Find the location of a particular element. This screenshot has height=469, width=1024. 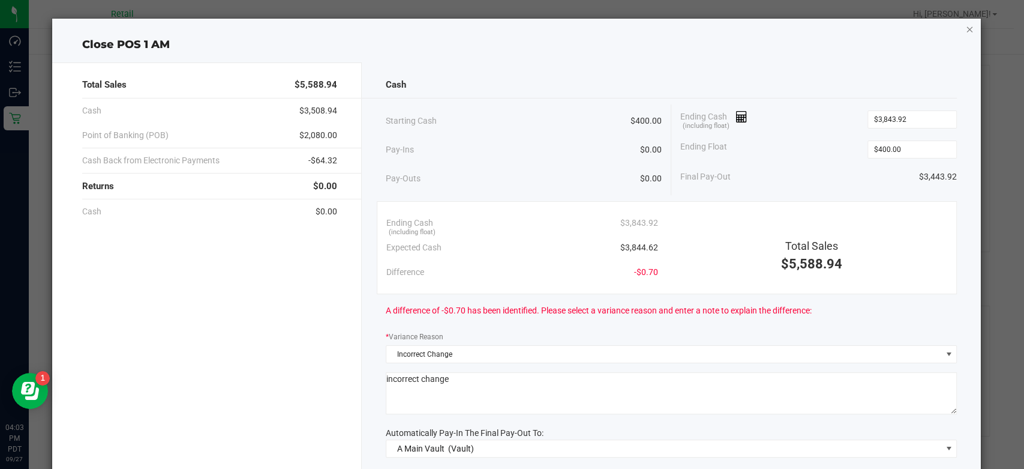

span: Ending Float is located at coordinates (704, 149).